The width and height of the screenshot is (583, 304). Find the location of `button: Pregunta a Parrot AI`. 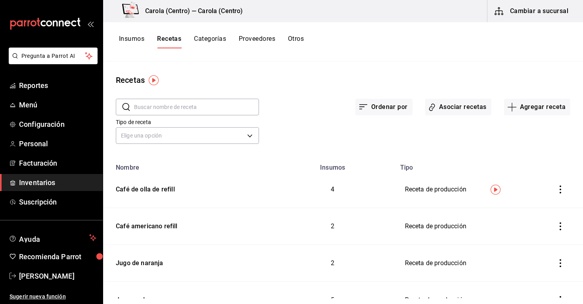

button: Pregunta a Parrot AI is located at coordinates (53, 56).